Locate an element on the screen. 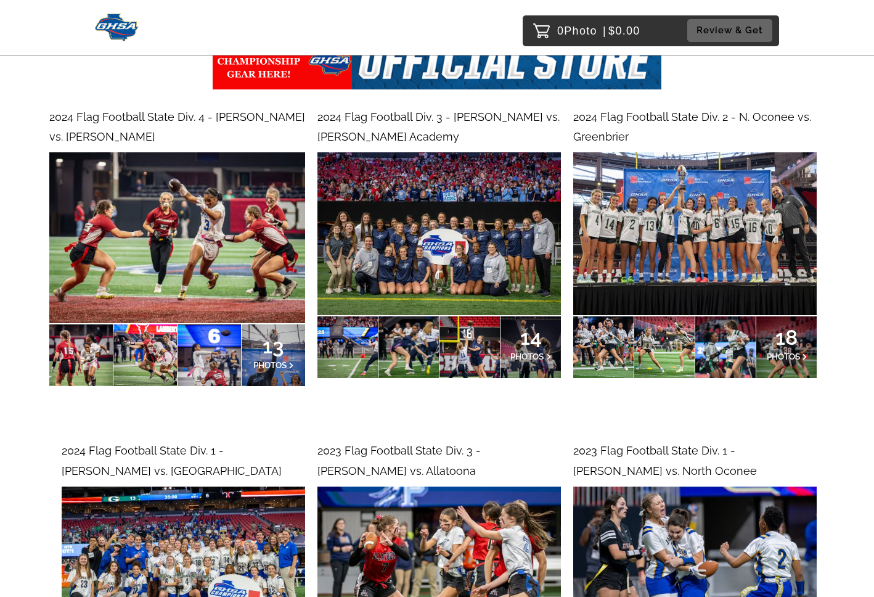 Image resolution: width=874 pixels, height=597 pixels. img: Snapphound Logo is located at coordinates (117, 27).